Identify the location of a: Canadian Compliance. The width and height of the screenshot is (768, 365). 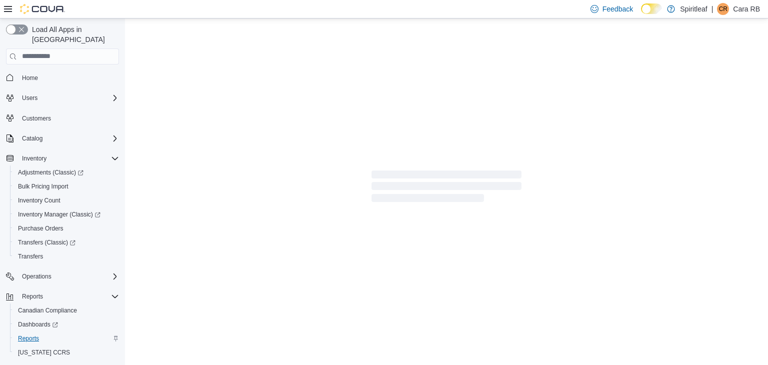
(47, 310).